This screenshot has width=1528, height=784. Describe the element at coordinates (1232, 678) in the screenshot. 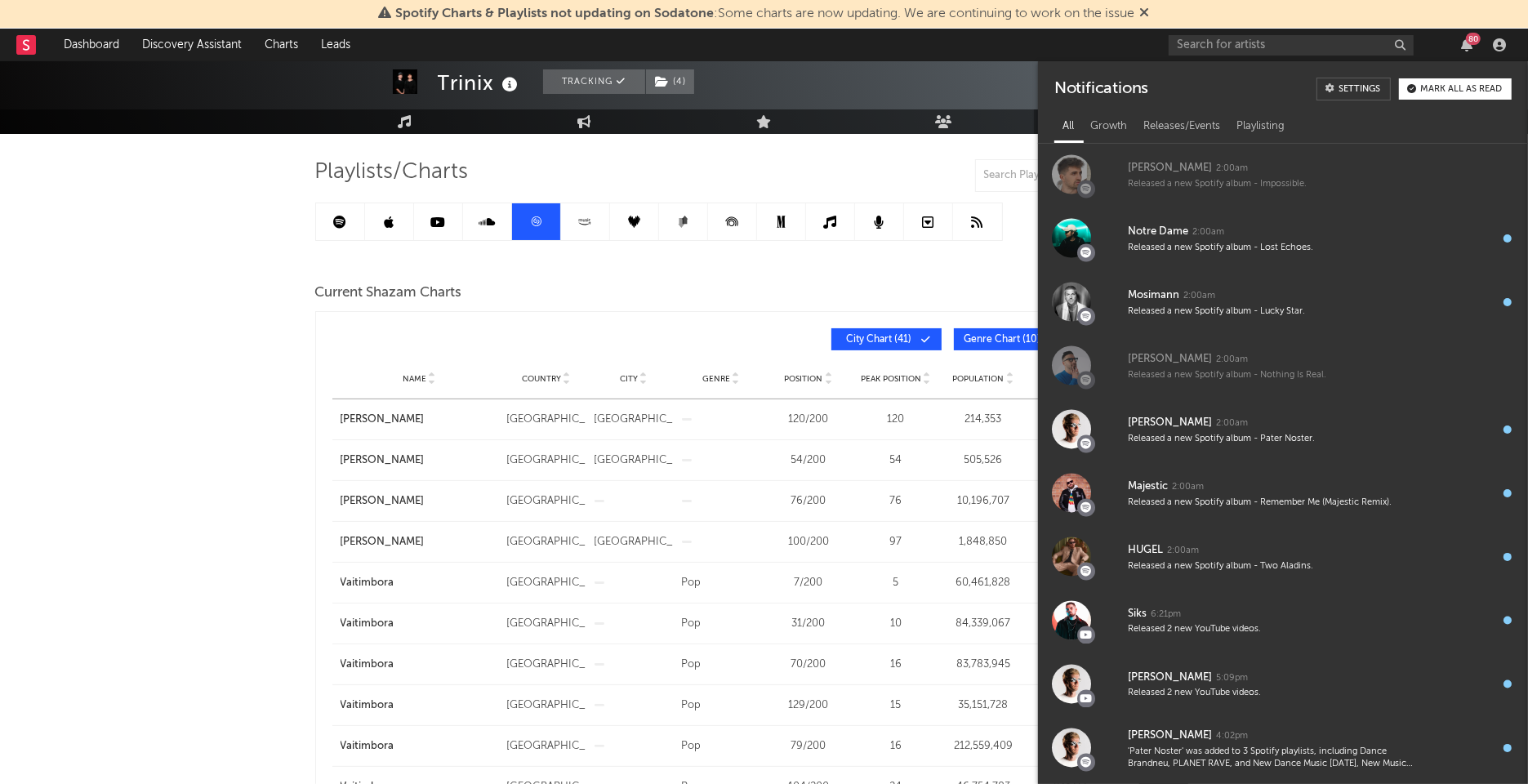

I see `div: 5:09pm` at that location.